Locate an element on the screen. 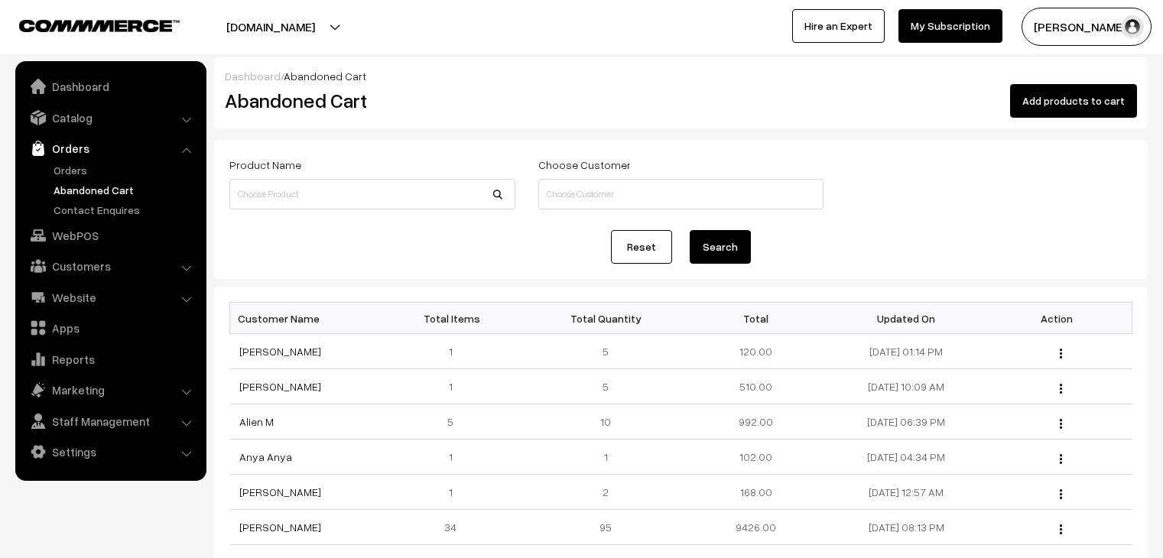 The image size is (1163, 558). a: COMMMERCE is located at coordinates (86, 24).